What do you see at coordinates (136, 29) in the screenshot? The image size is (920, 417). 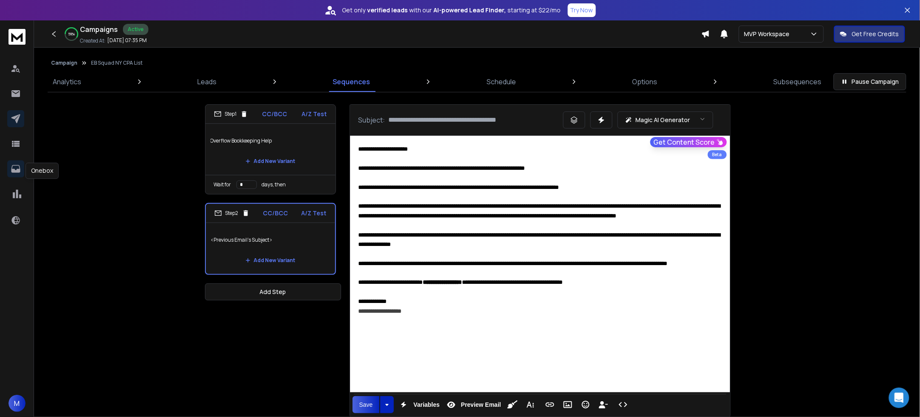 I see `div: Active` at bounding box center [136, 29].